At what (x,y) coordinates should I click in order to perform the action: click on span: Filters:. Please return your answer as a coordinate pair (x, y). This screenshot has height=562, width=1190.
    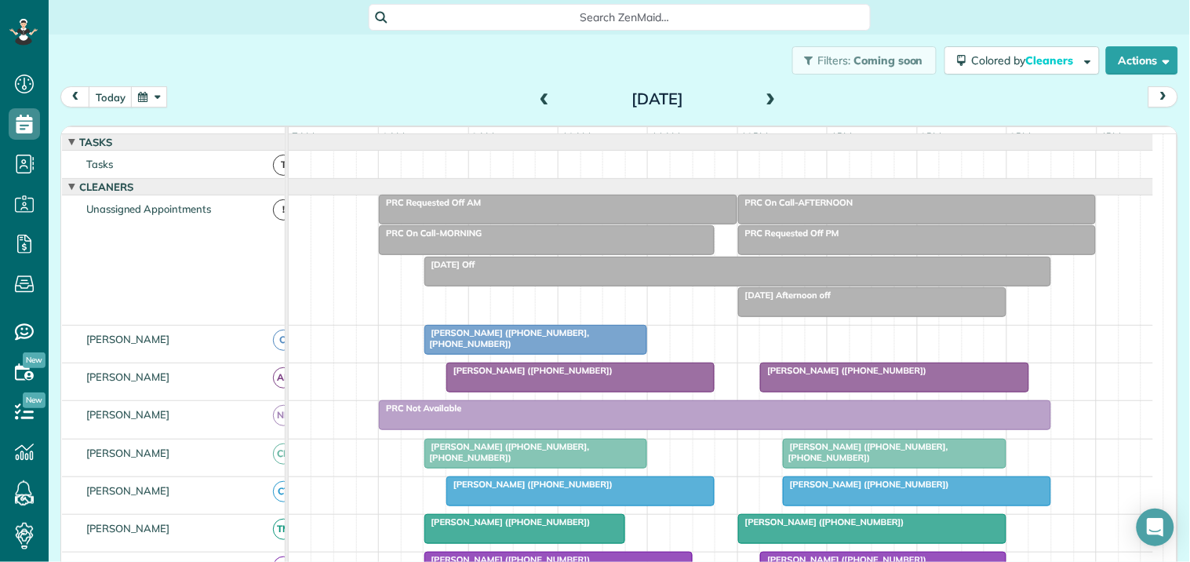
    Looking at the image, I should click on (834, 60).